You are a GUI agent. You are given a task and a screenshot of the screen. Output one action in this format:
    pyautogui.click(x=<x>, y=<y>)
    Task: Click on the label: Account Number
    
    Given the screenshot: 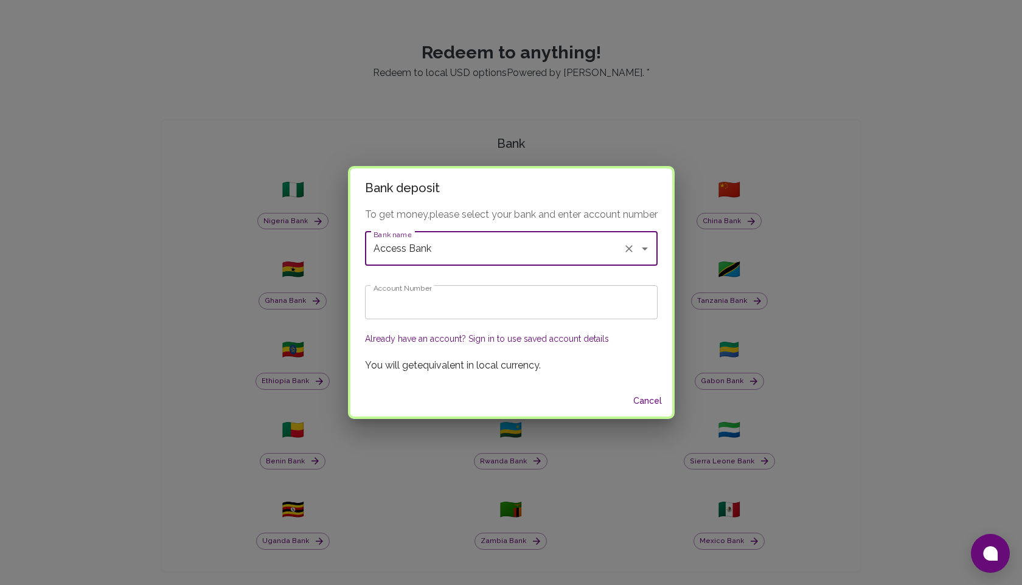 What is the action you would take?
    pyautogui.click(x=402, y=288)
    